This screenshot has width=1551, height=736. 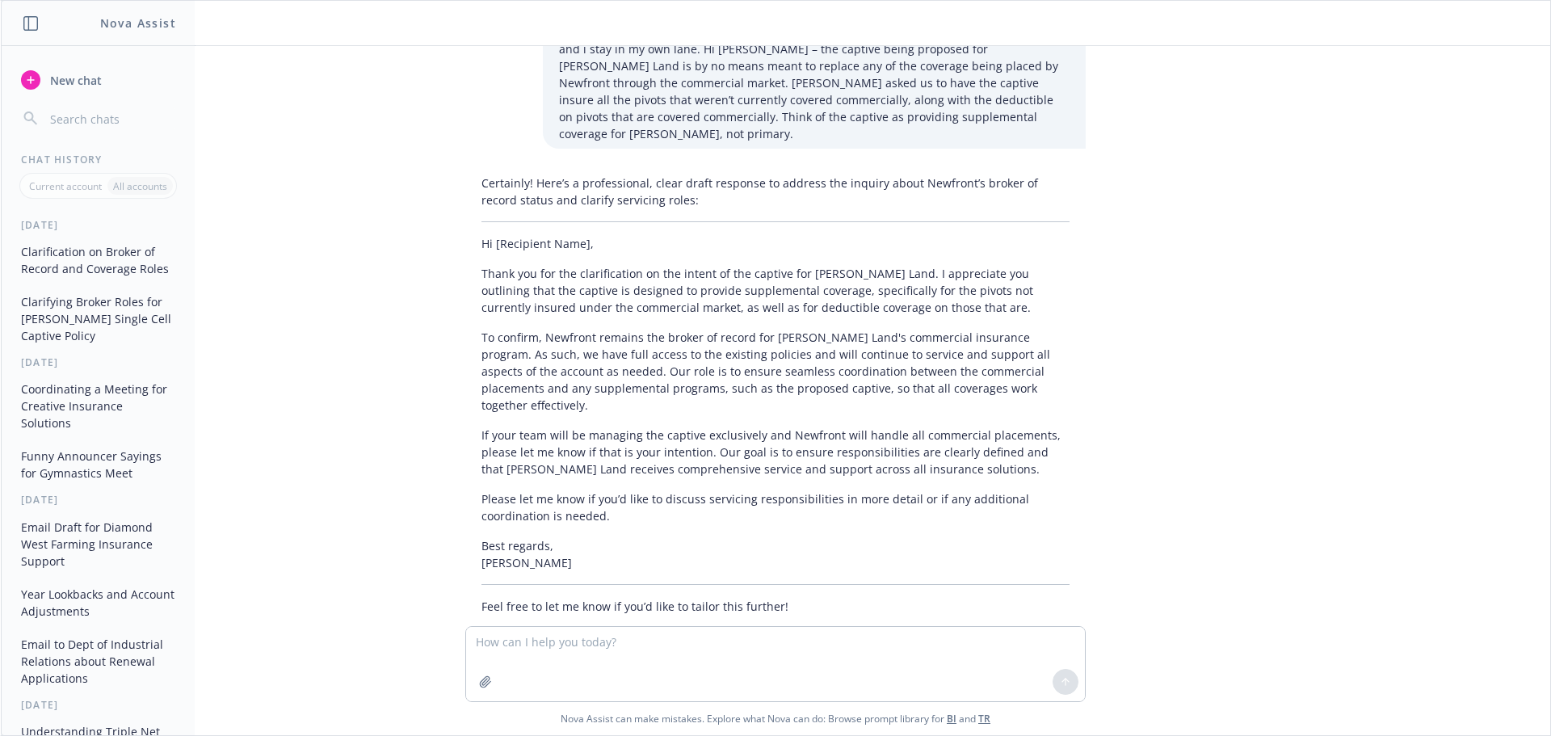 I want to click on p: All accounts, so click(x=140, y=186).